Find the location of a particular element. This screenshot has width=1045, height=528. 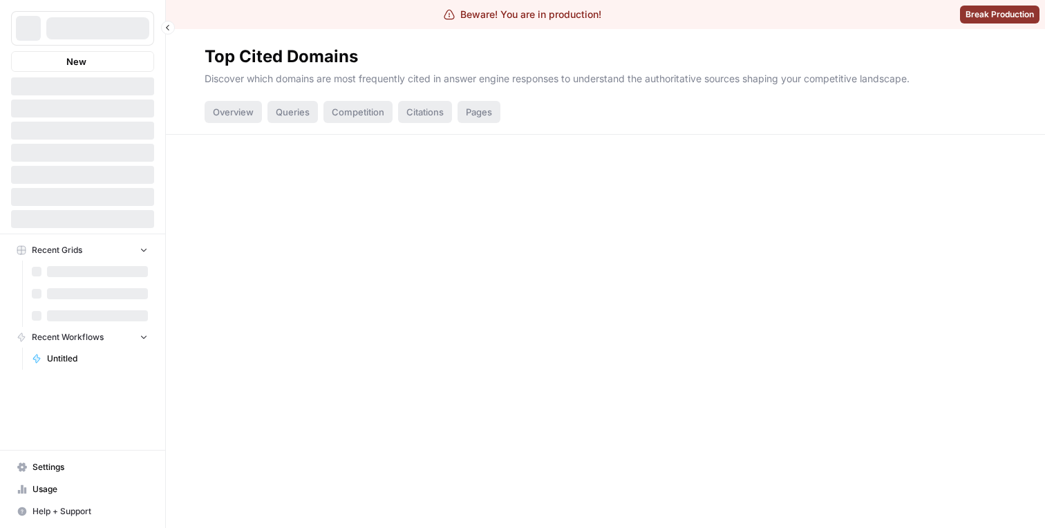

div: Beware! You are in production! is located at coordinates (522, 15).